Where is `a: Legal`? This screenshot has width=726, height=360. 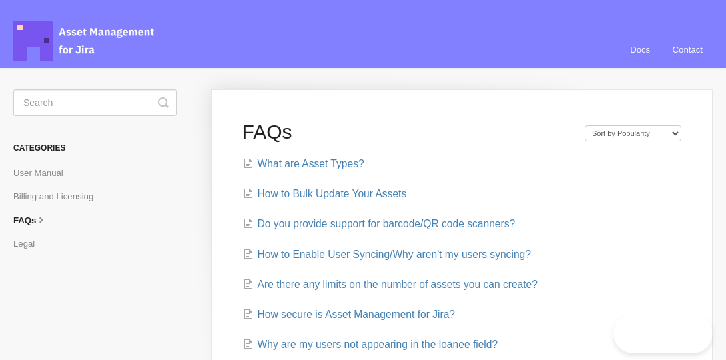
a: Legal is located at coordinates (29, 244).